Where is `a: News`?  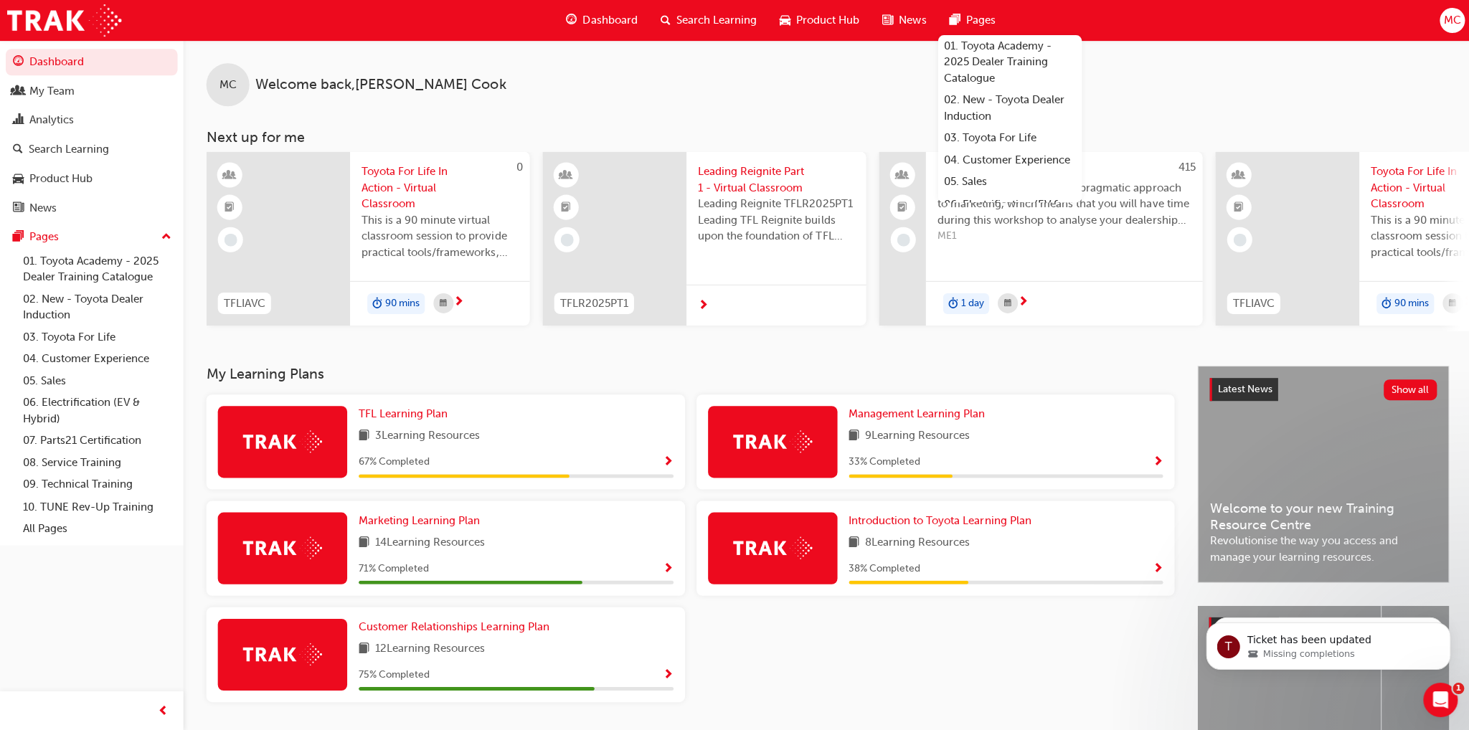 a: News is located at coordinates (91, 207).